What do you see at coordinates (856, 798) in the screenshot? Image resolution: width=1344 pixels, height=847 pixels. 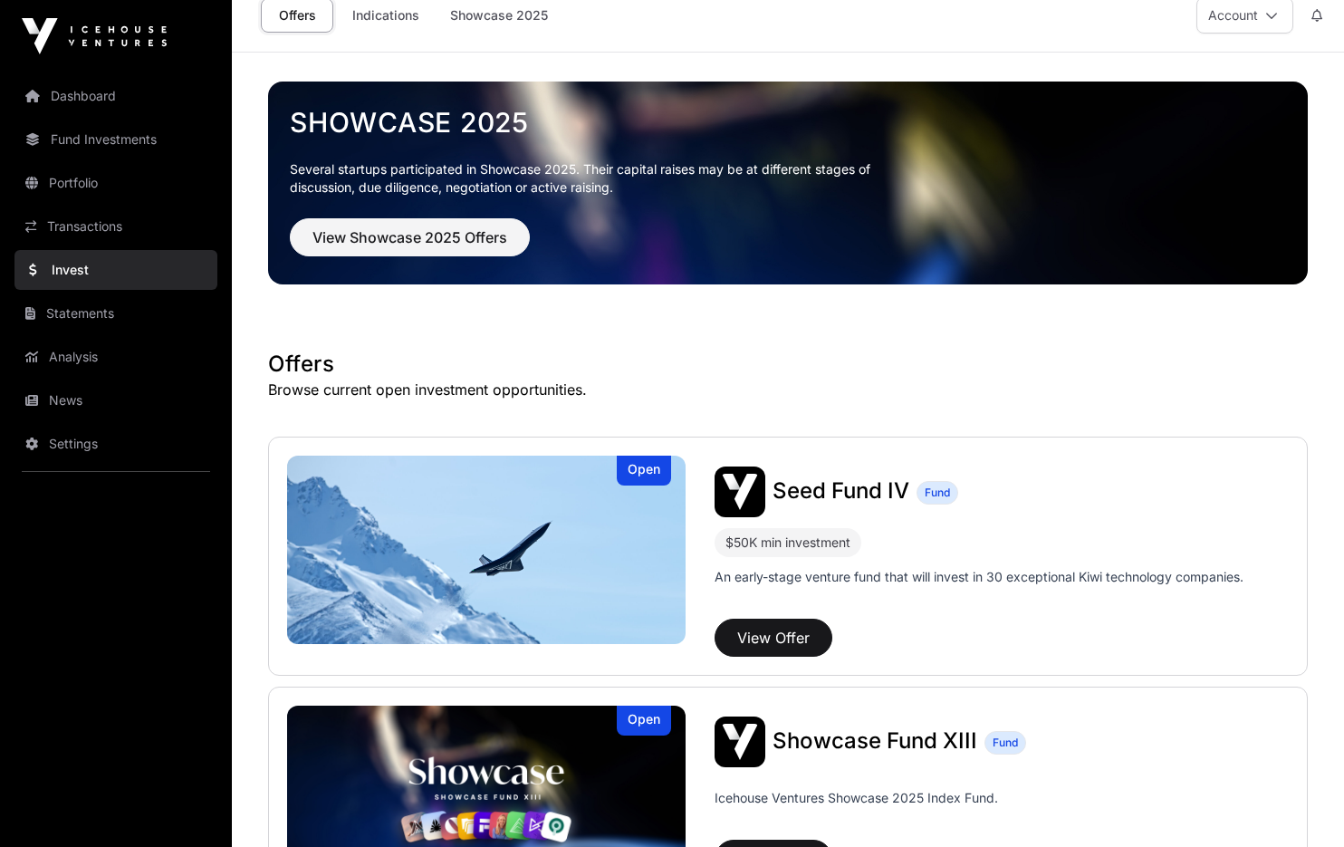 I see `p: Icehouse Ventures Showcase 2025 Index Fund.` at bounding box center [856, 798].